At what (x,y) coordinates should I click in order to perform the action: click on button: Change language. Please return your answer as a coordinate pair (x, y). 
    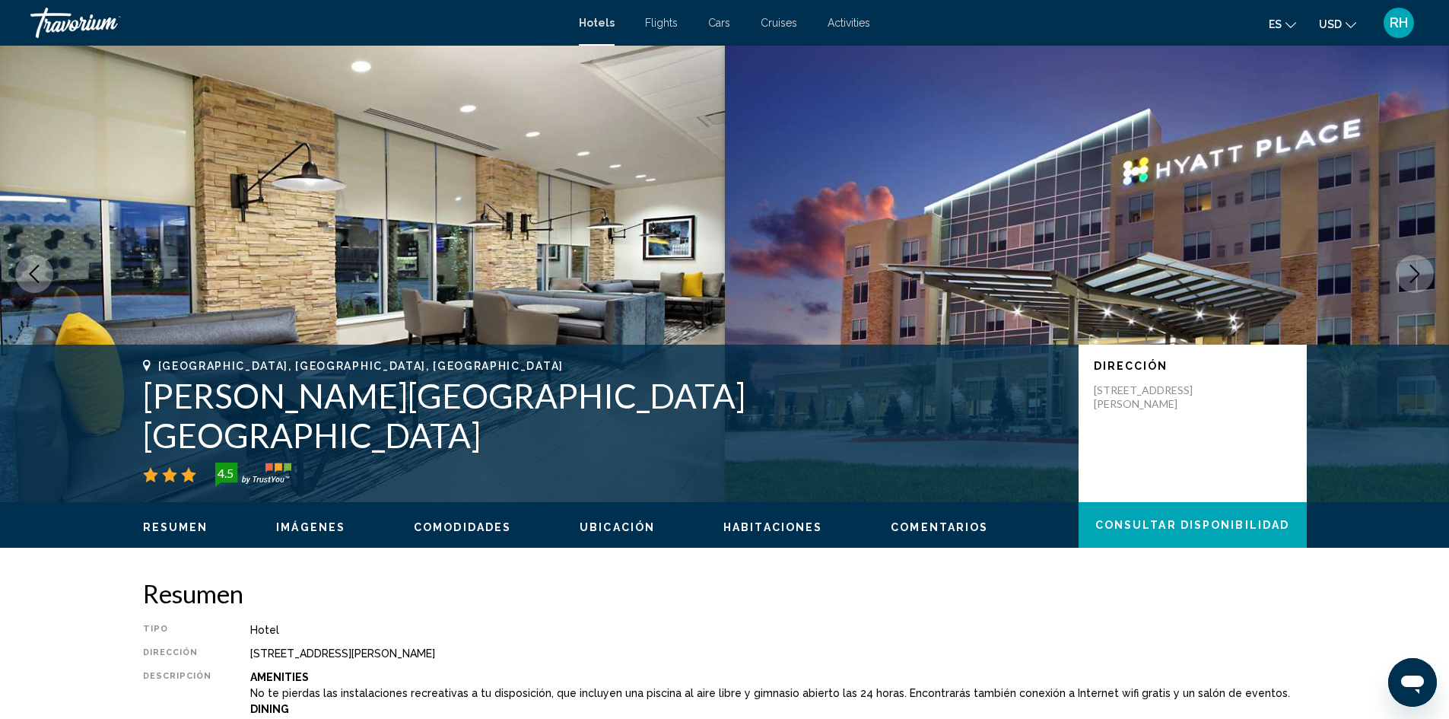
    Looking at the image, I should click on (1282, 24).